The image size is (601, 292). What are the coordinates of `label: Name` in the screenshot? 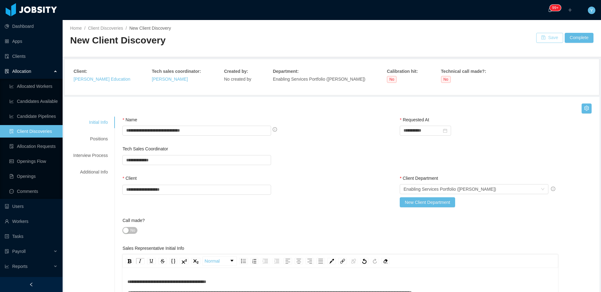 It's located at (130, 120).